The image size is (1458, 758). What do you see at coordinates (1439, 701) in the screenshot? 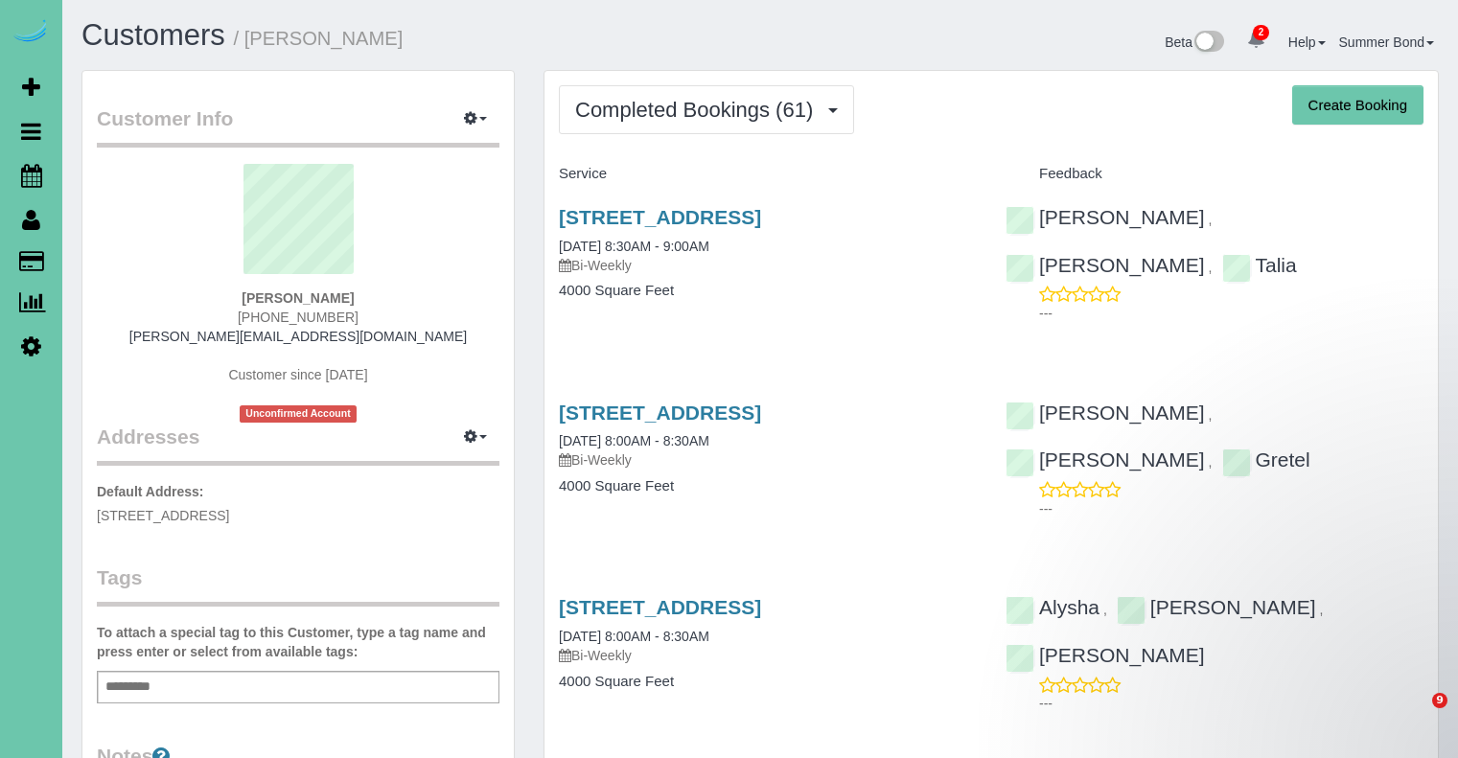
I see `span: 9` at bounding box center [1439, 701].